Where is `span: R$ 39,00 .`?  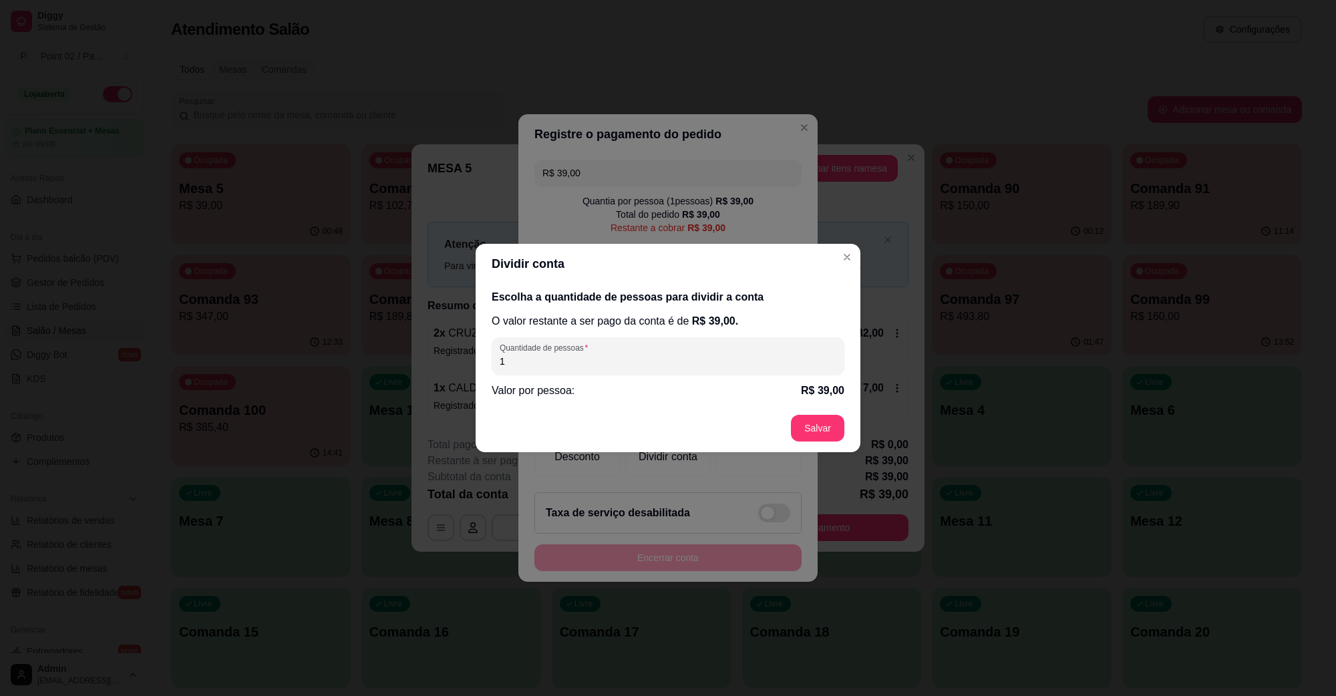 span: R$ 39,00 . is located at coordinates (715, 321).